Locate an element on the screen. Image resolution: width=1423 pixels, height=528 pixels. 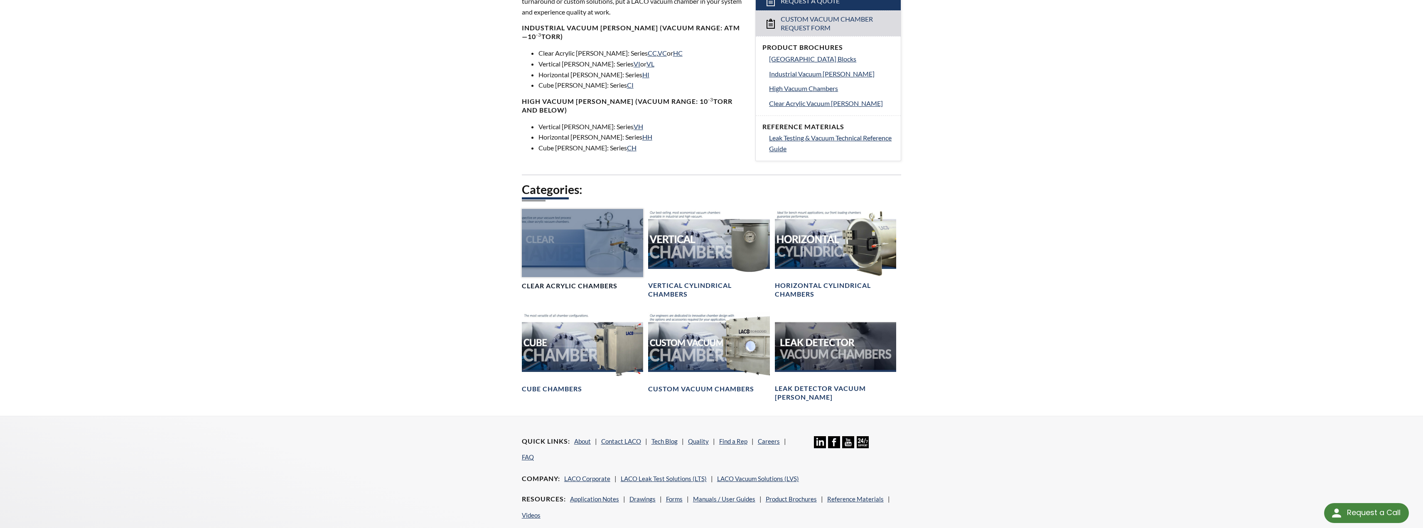
img: 24/7 Support Icon is located at coordinates (862, 442).